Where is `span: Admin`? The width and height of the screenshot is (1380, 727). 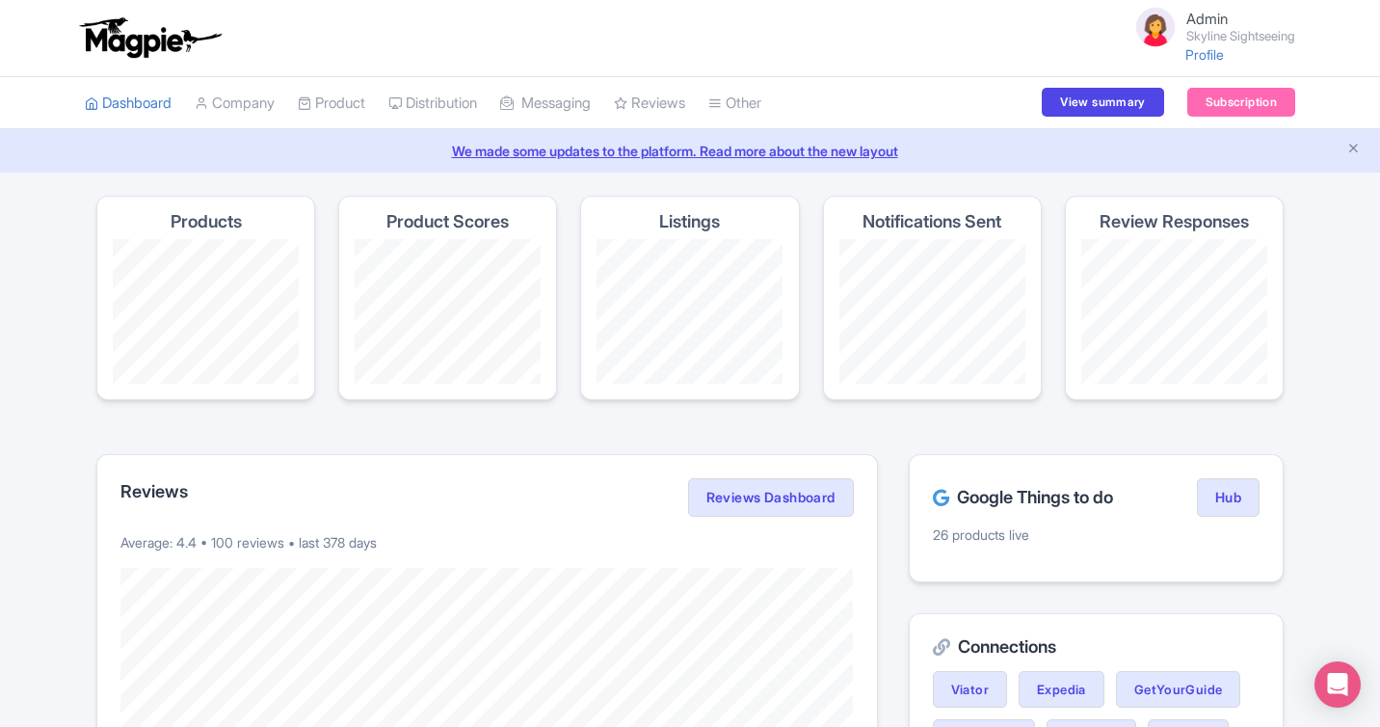 span: Admin is located at coordinates (1207, 18).